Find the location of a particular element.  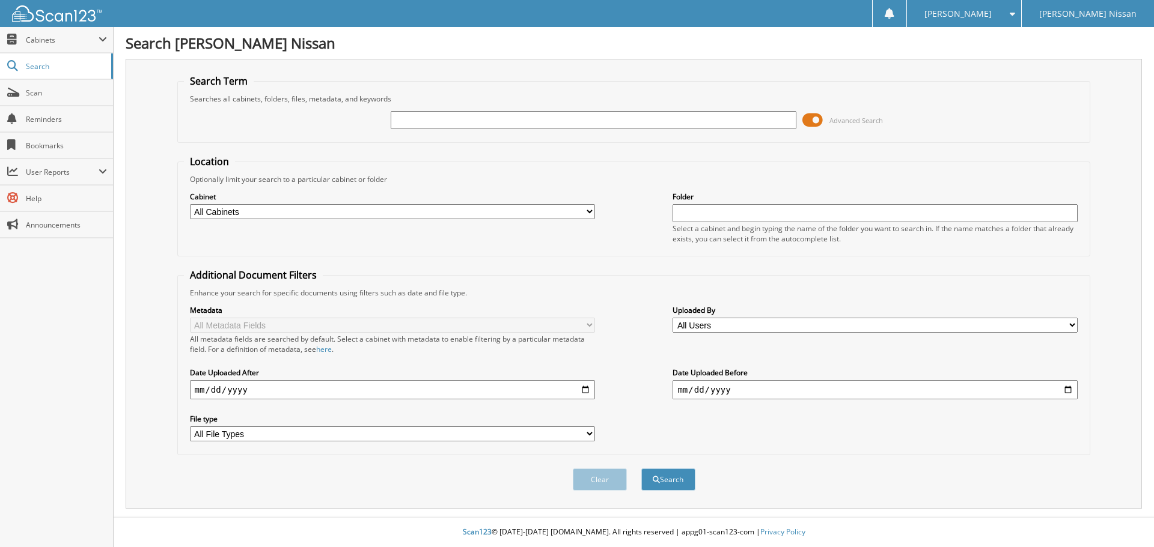

span: Advanced Search is located at coordinates (856, 120).